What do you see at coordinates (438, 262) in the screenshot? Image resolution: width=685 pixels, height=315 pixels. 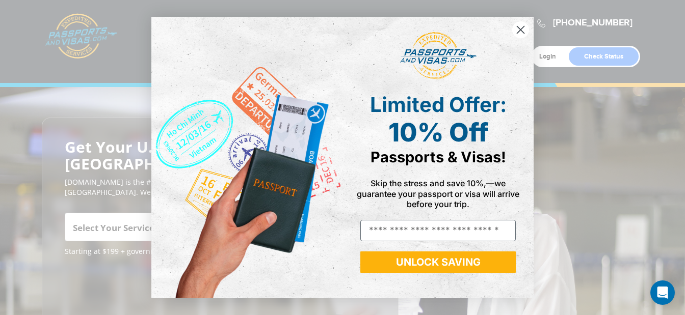 I see `button: UNLOCK SAVING` at bounding box center [438, 262].